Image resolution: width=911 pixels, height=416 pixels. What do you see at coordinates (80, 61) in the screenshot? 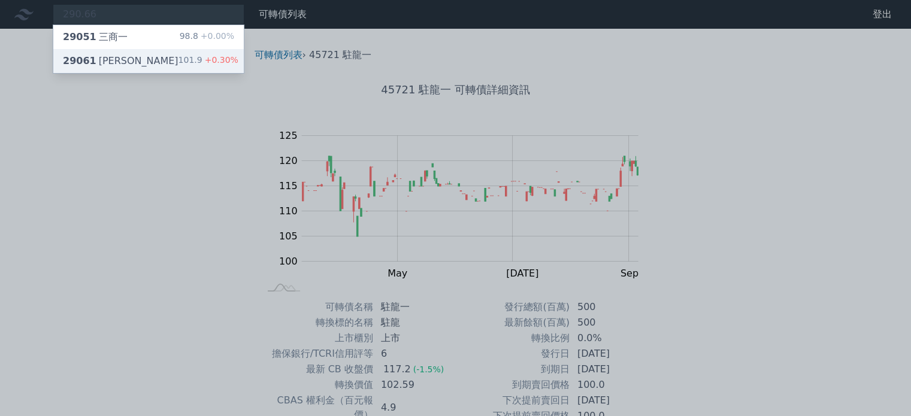
I see `span: 29061` at bounding box center [80, 61].